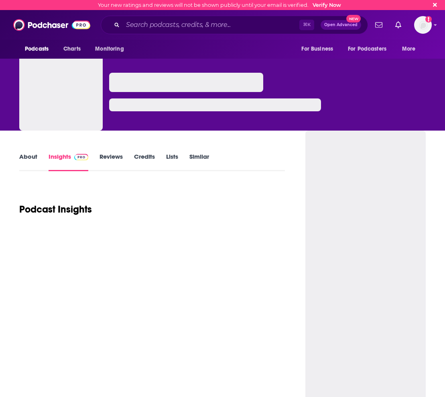 The height and width of the screenshot is (397, 445). I want to click on h1: Podcast Insights, so click(55, 209).